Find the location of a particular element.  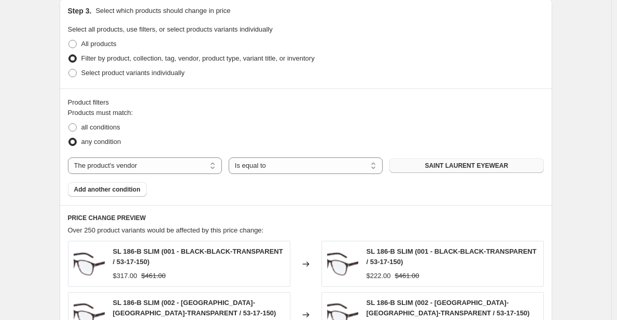

p: Select which products should change in price is located at coordinates (163, 11).